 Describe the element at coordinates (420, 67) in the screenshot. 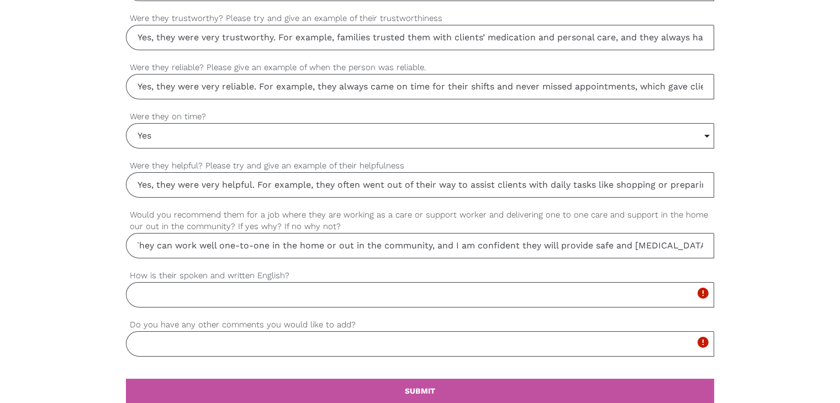

I see `label: Were they reliable? Please give an example of when the person was reliable.` at that location.